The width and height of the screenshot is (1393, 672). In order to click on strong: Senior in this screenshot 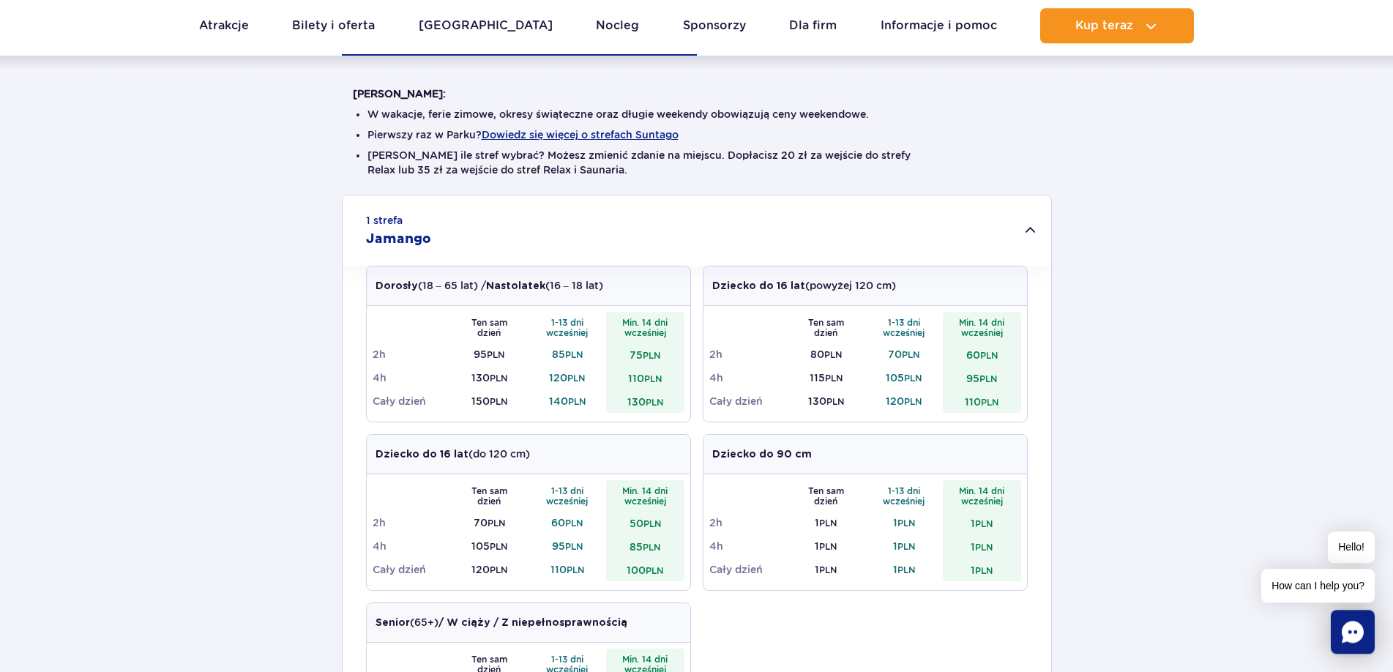, I will do `click(392, 623)`.